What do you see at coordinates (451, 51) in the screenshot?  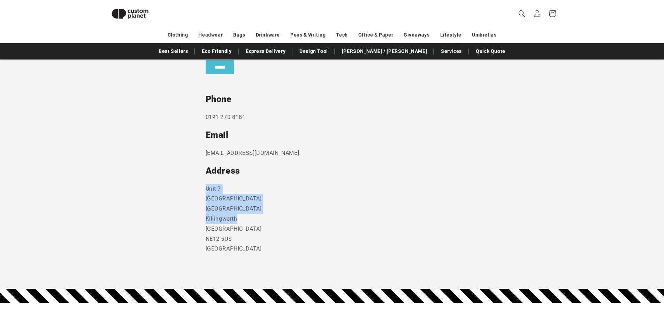 I see `a: Services` at bounding box center [451, 51].